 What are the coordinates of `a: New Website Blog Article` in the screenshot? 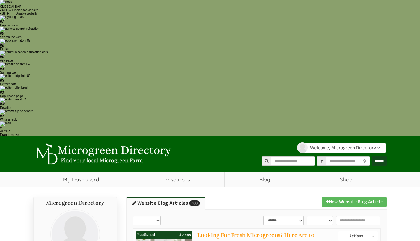 It's located at (354, 202).